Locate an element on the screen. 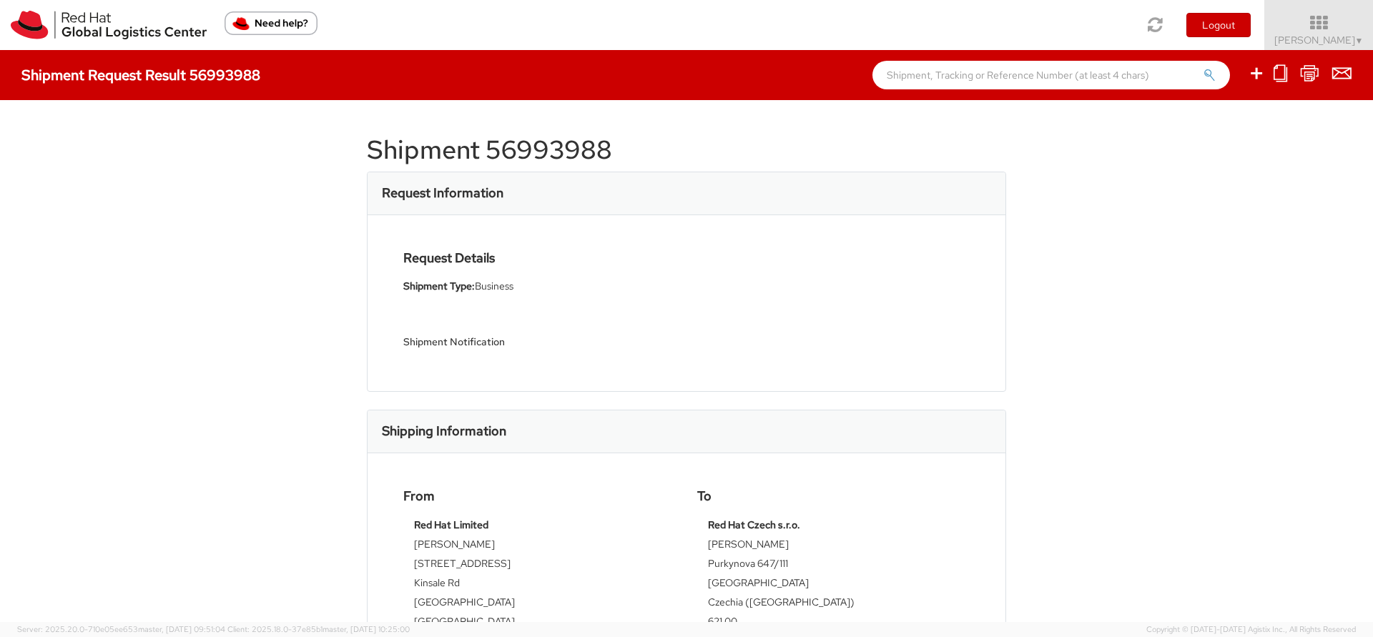 The height and width of the screenshot is (637, 1373). td: 621 00 is located at coordinates (833, 624).